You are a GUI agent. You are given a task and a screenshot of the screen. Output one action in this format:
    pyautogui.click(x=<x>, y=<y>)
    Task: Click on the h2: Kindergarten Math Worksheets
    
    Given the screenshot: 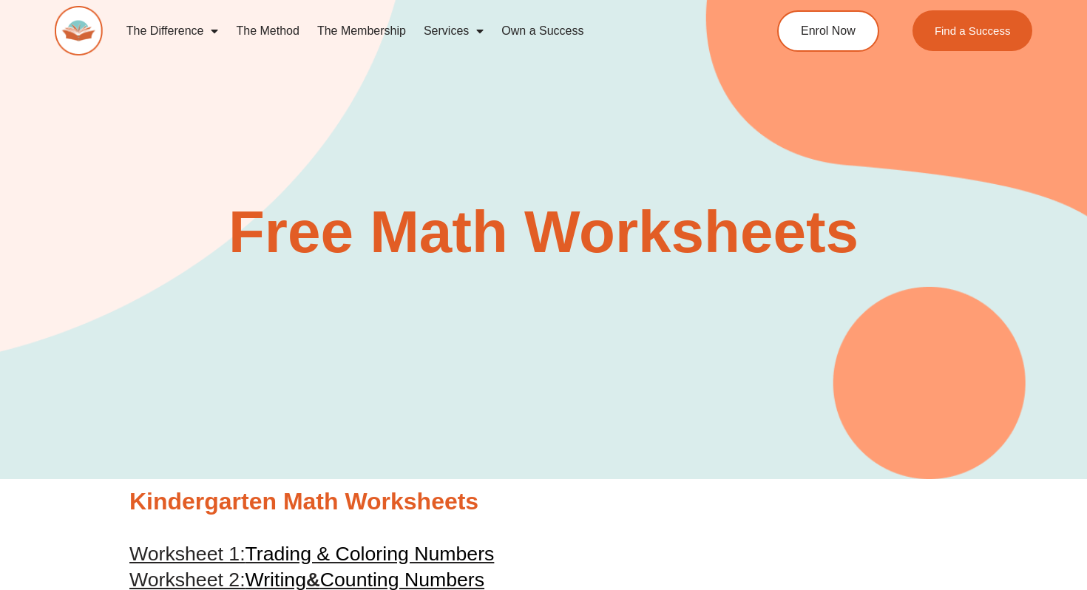 What is the action you would take?
    pyautogui.click(x=543, y=502)
    